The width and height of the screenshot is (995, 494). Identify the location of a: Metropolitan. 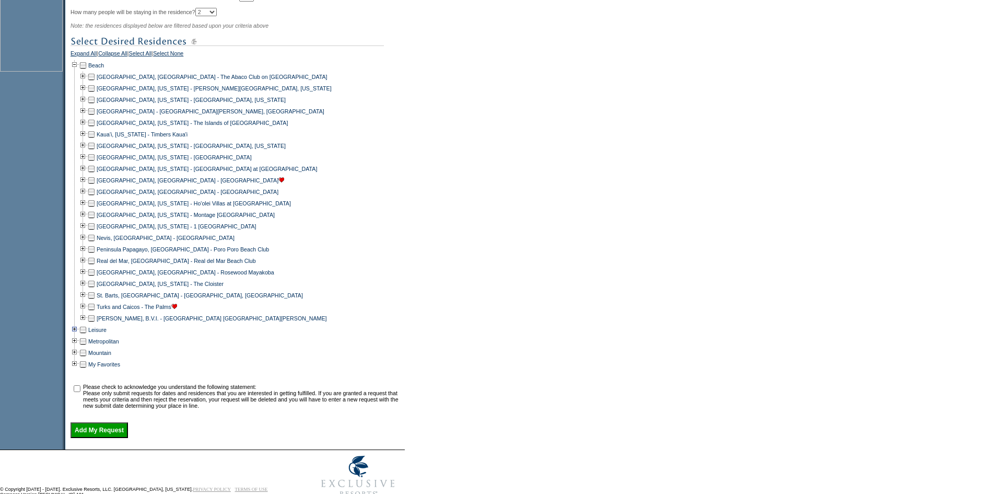
(103, 341).